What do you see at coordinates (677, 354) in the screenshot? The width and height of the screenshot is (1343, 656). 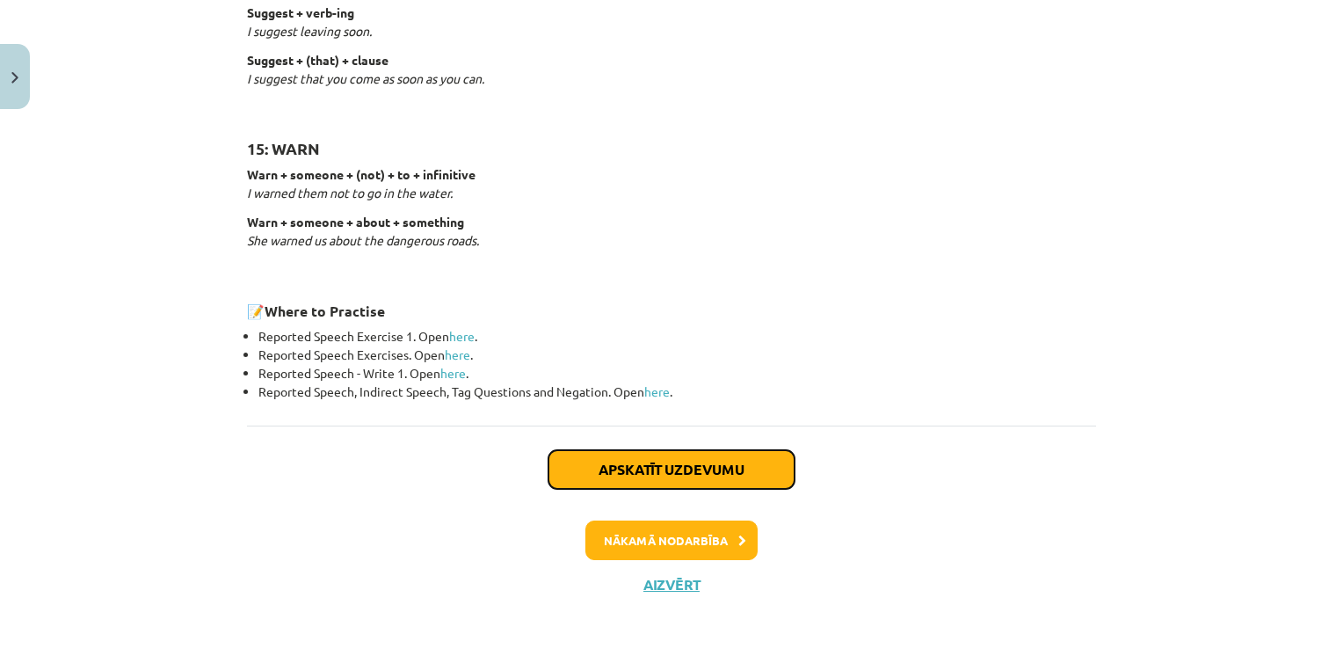 I see `li: Reported Speech Exercises. Open .` at bounding box center [677, 354].